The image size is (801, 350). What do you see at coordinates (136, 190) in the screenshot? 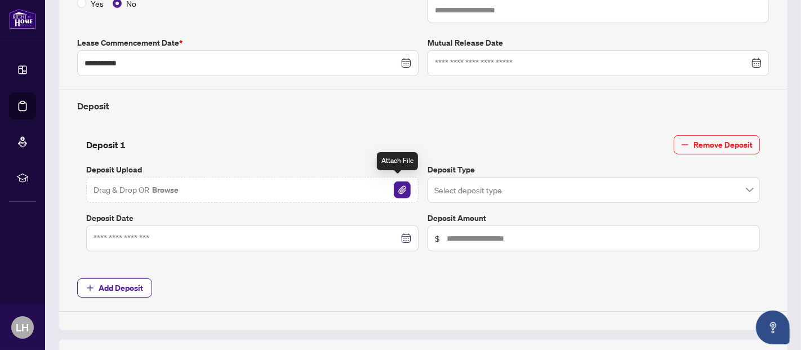
I see `span: Drag & Drop OR` at bounding box center [136, 190].